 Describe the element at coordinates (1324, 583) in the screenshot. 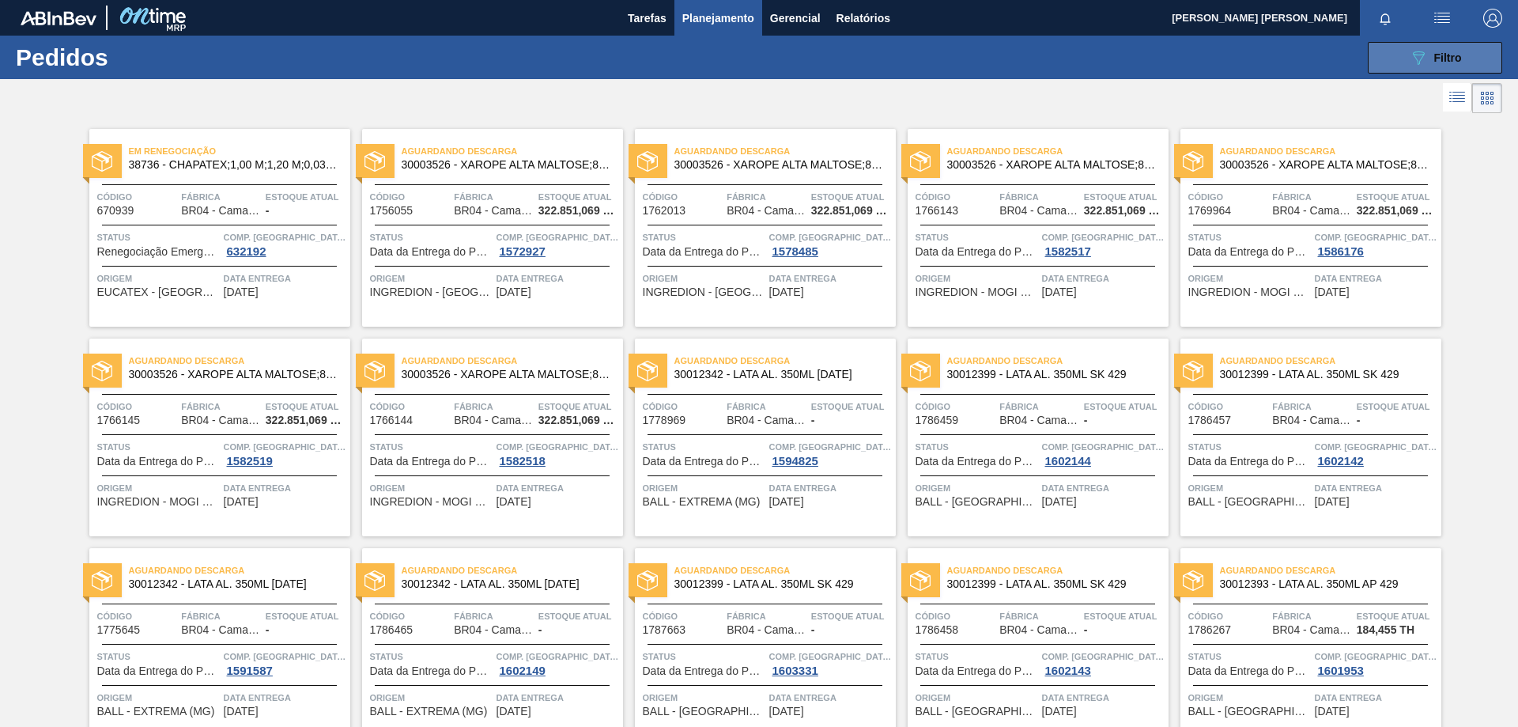

I see `span: 30012393 - LATA AL. 350ML AP 429` at that location.